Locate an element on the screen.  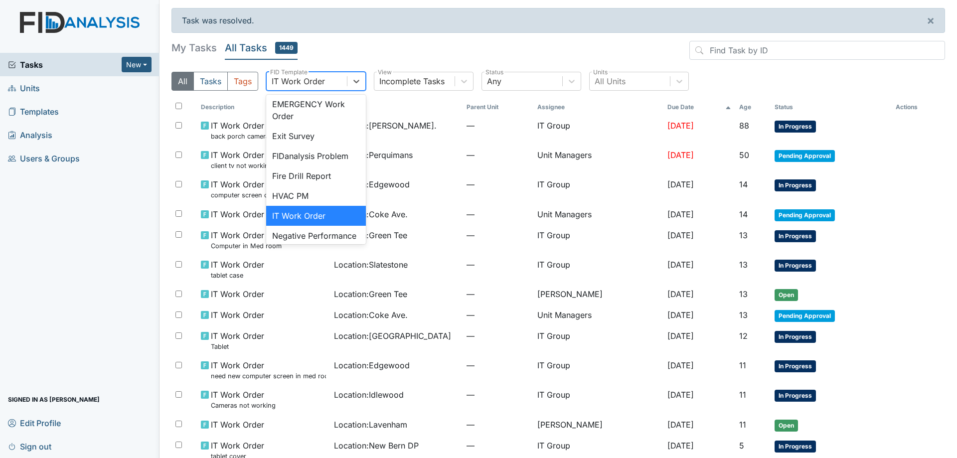
span: 88 is located at coordinates (744, 126).